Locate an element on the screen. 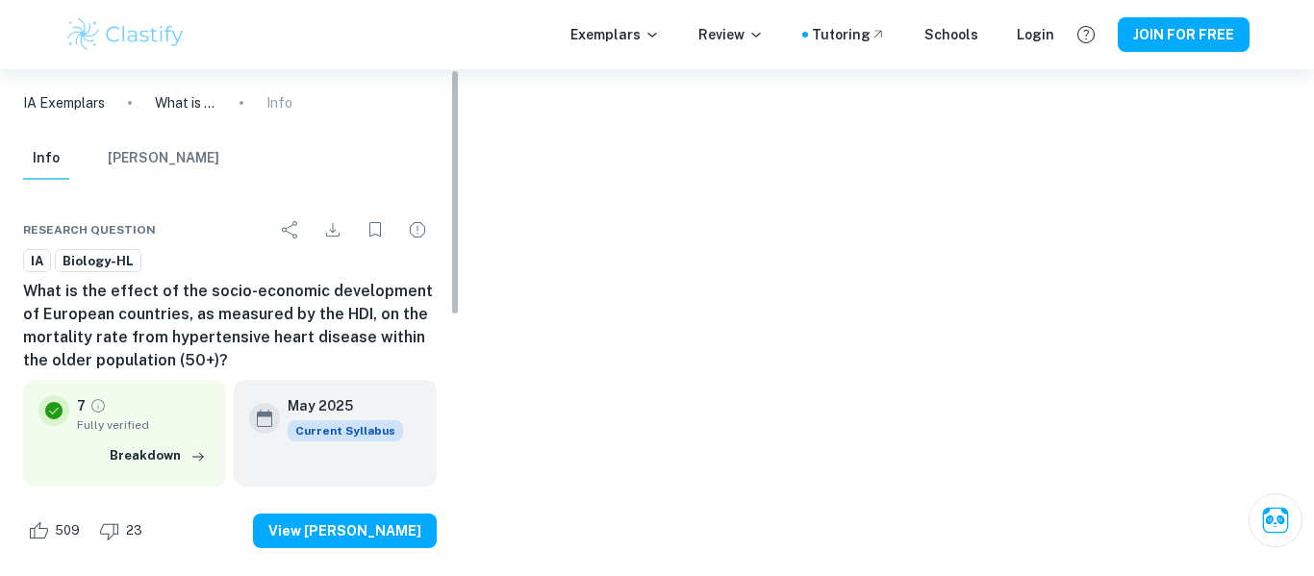  a: IA Exemplars is located at coordinates (63, 103).